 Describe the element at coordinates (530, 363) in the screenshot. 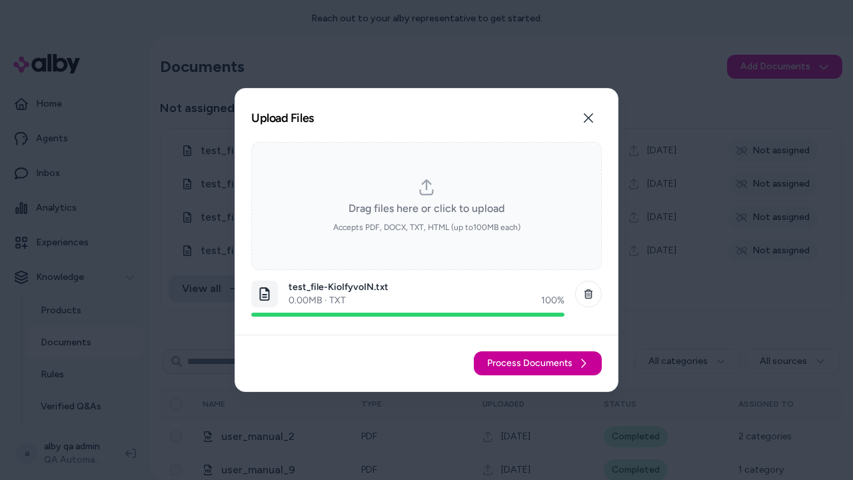

I see `span: Process Documents` at that location.